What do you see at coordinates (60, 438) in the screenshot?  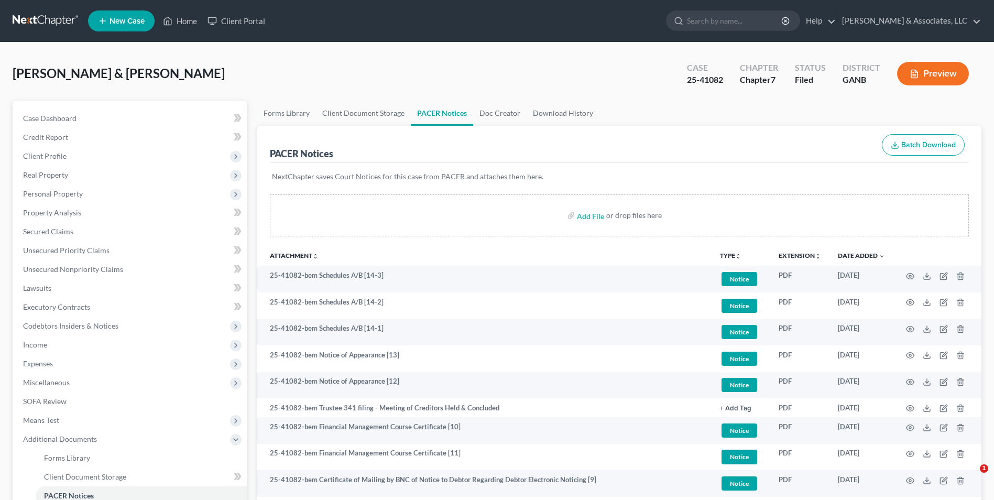 I see `span: Additional Documents` at bounding box center [60, 438].